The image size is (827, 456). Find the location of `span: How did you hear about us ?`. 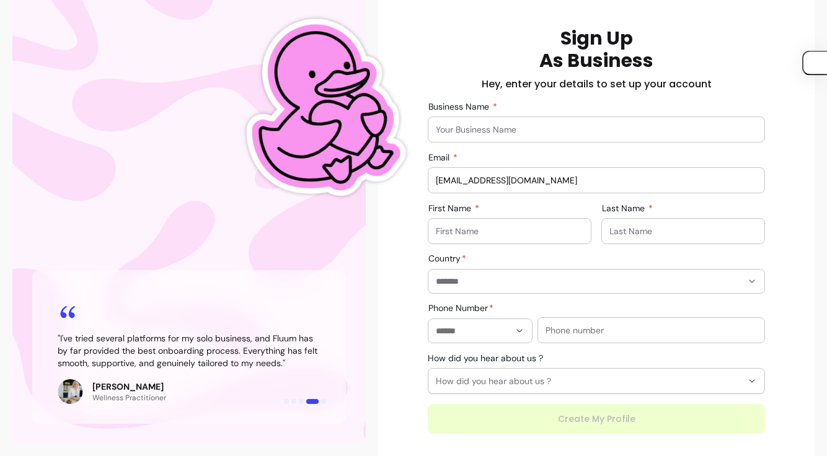

span: How did you hear about us ? is located at coordinates (589, 381).